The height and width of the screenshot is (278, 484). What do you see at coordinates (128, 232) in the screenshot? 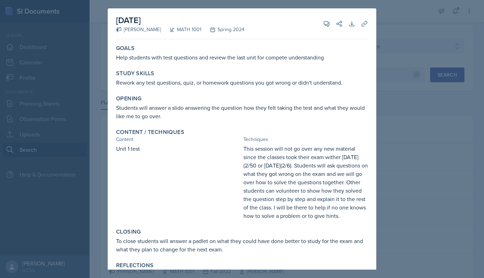
I see `label: Closing` at bounding box center [128, 232].